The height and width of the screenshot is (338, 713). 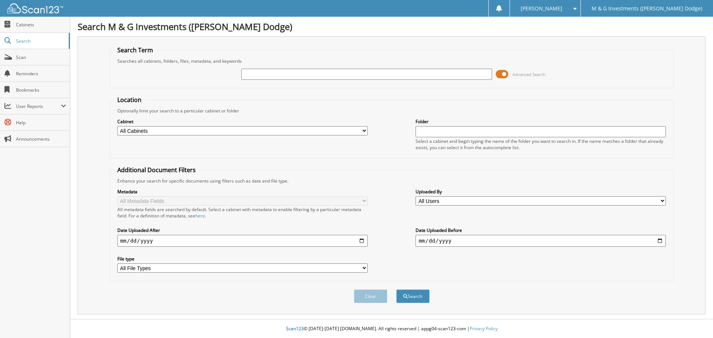 I want to click on span: Announcements, so click(x=41, y=139).